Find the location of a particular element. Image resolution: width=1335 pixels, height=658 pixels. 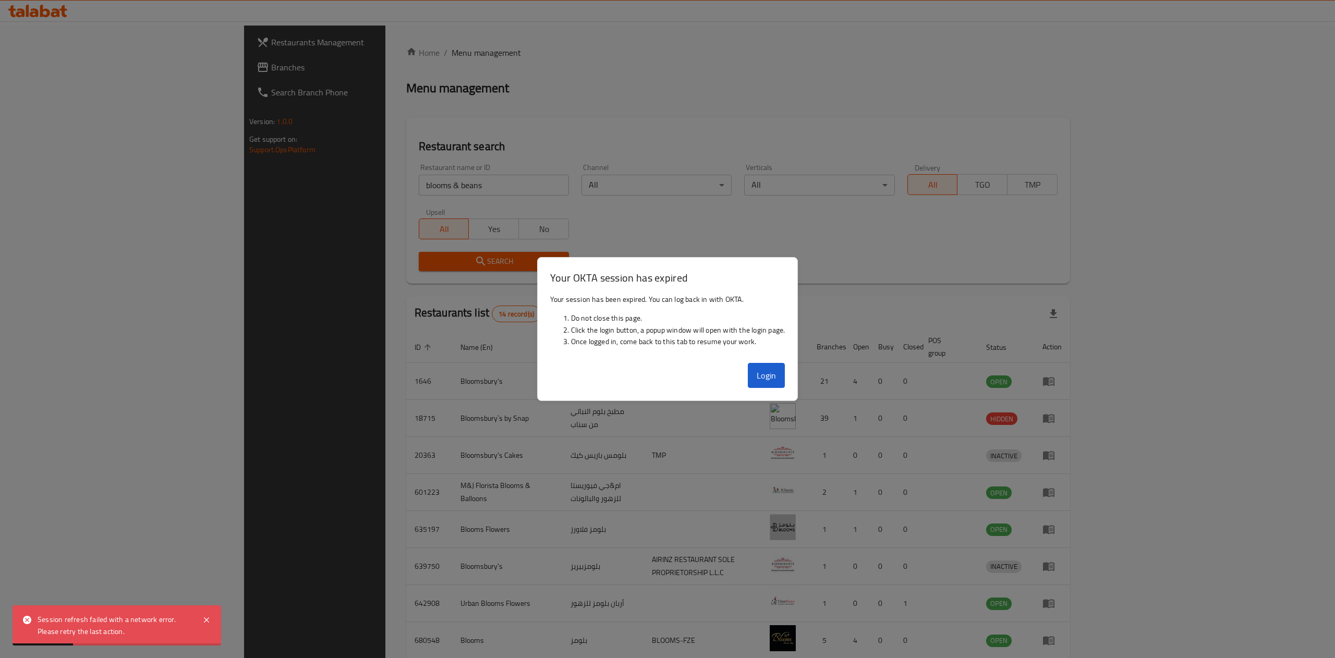

div: Session refresh failed with a network error. Please retry the last action. is located at coordinates (115, 625).